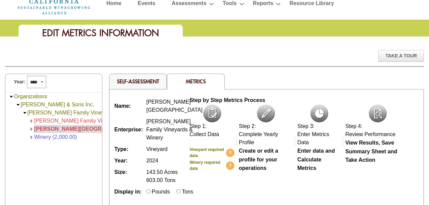 The height and width of the screenshot is (205, 429). I want to click on img: Collapse Nelson & Sons Inc., so click(18, 105).